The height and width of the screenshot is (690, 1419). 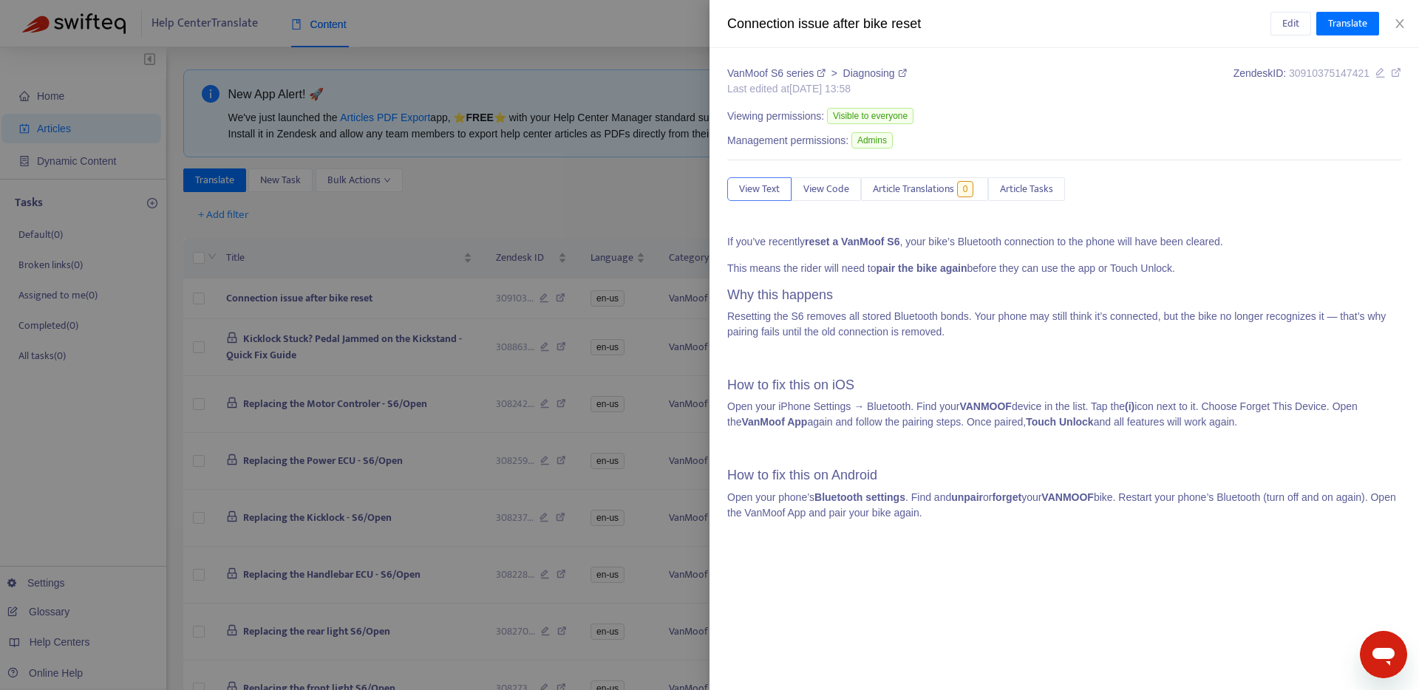 I want to click on strong: Bluetooth settings, so click(x=860, y=498).